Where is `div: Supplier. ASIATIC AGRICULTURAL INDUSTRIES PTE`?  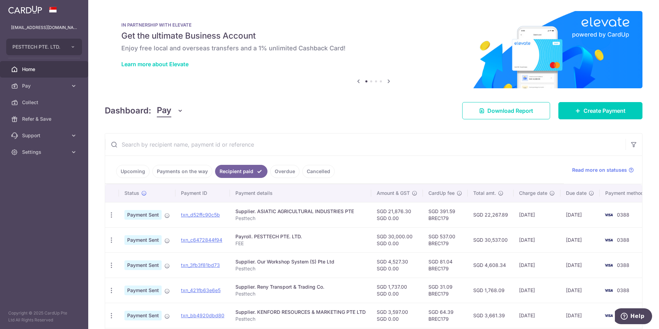 div: Supplier. ASIATIC AGRICULTURAL INDUSTRIES PTE is located at coordinates (301, 211).